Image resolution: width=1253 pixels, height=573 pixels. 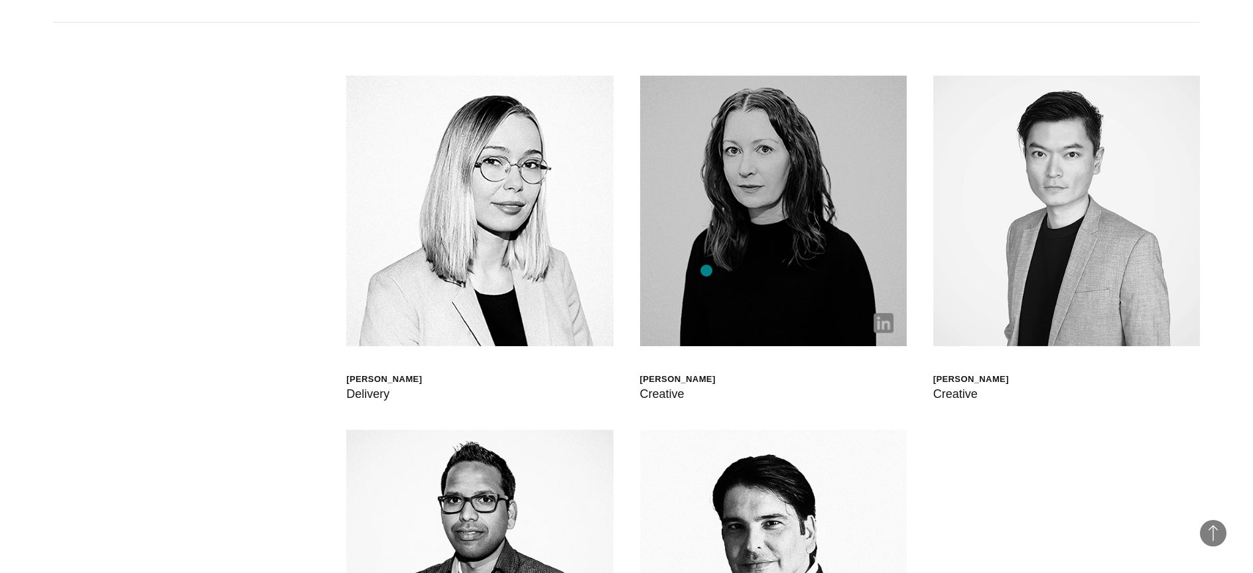 What do you see at coordinates (773, 211) in the screenshot?
I see `img: Jen Higgins` at bounding box center [773, 211].